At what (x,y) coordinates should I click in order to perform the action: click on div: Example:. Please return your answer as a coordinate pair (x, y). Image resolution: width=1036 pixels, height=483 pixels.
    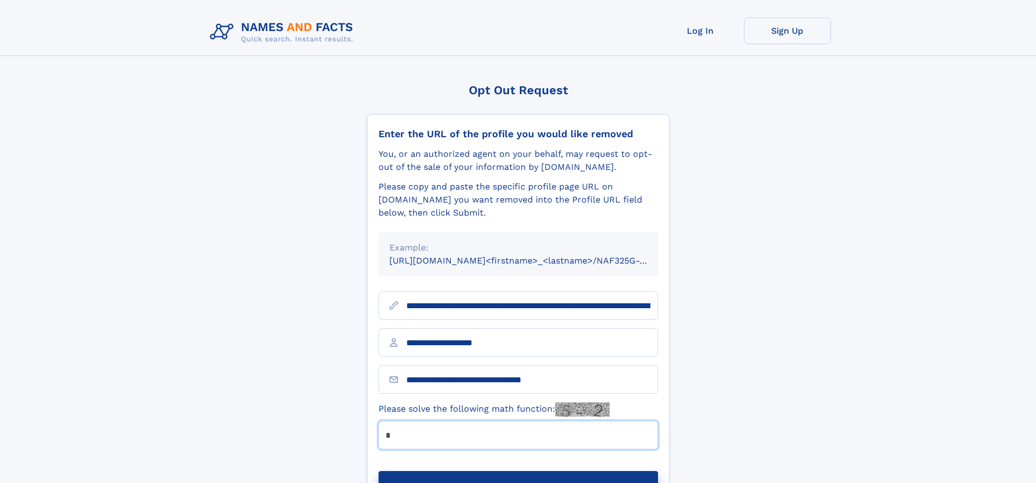
    Looking at the image, I should click on (518, 248).